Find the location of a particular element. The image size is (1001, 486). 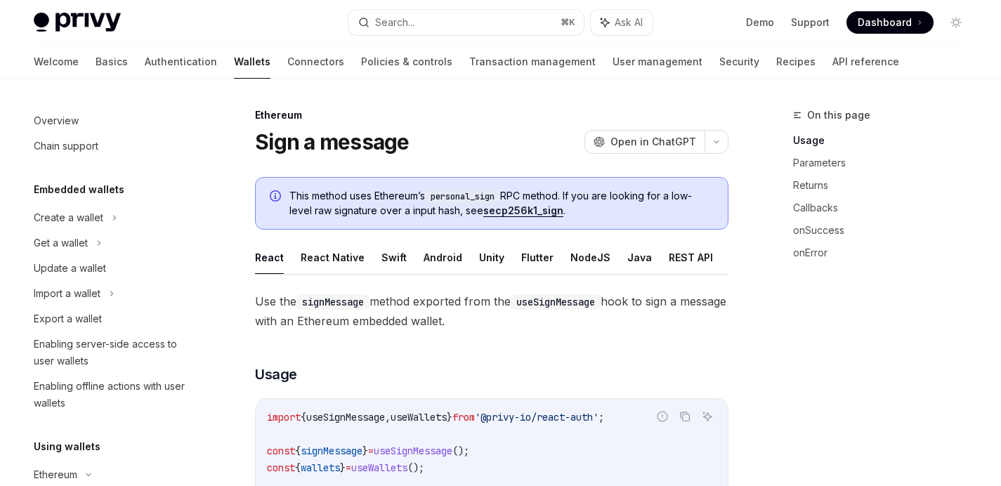

a: Overview is located at coordinates (112, 121).